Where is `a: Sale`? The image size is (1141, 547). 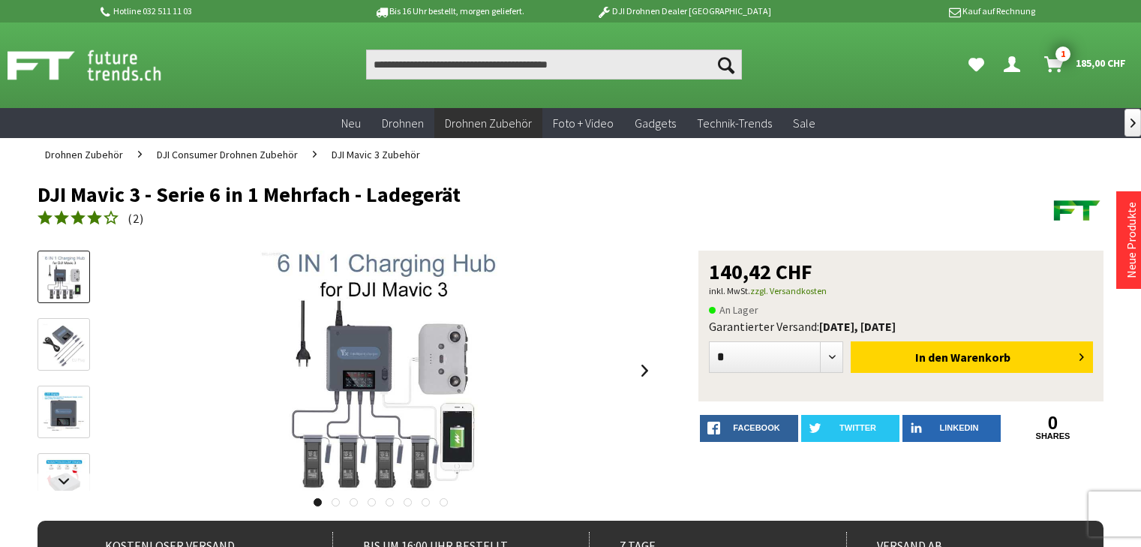
a: Sale is located at coordinates (804, 123).